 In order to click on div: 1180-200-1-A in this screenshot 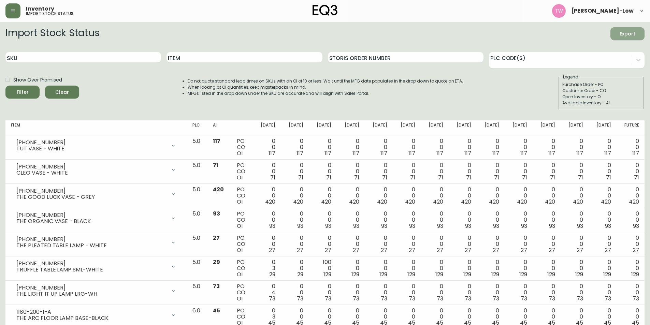, I will do `click(91, 312)`.